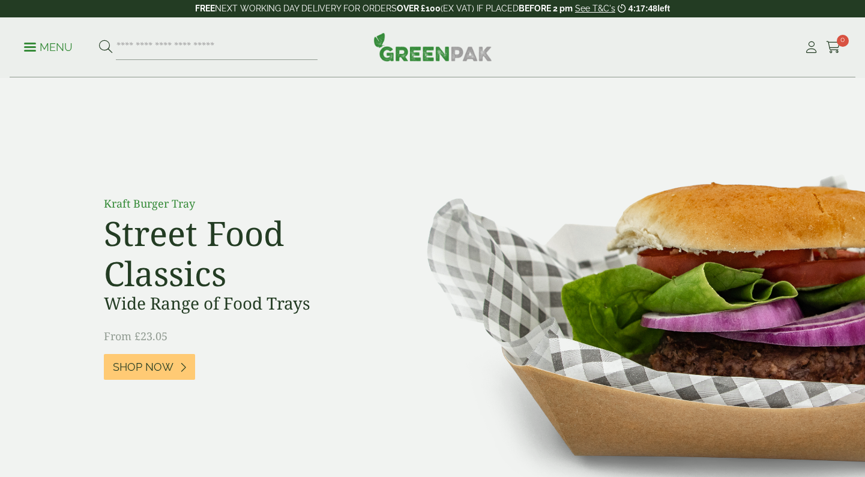  I want to click on a: 0, so click(833, 47).